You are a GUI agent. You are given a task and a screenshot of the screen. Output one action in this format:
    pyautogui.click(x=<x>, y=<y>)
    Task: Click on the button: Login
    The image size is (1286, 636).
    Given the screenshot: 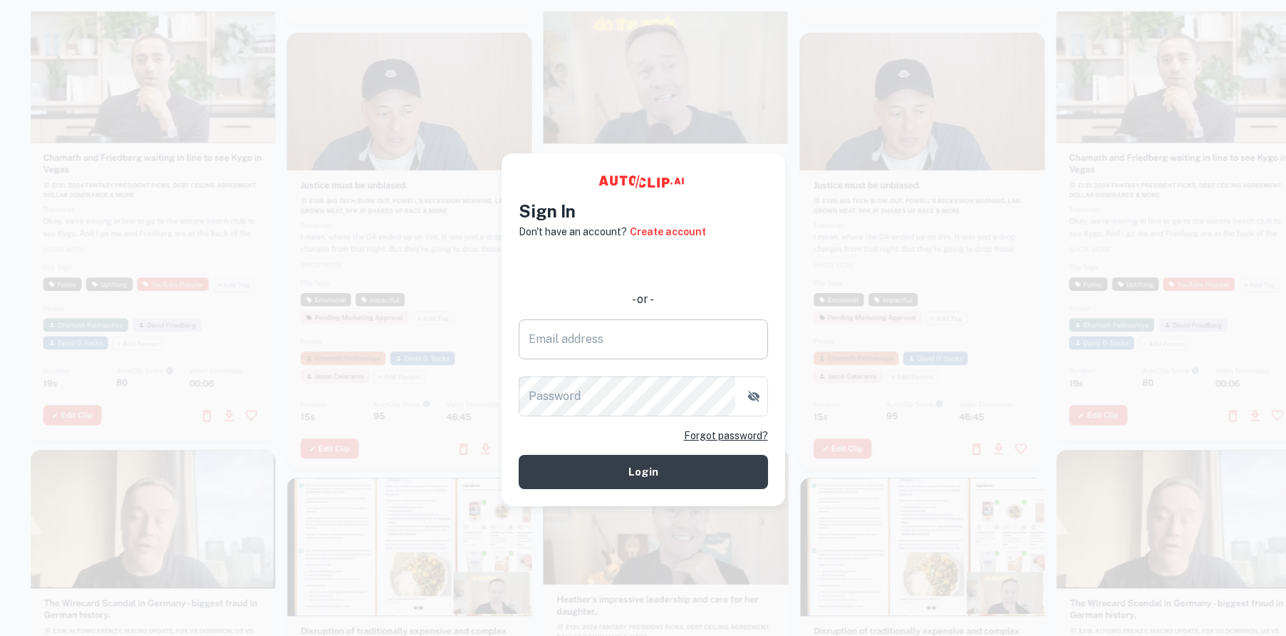 What is the action you would take?
    pyautogui.click(x=643, y=472)
    